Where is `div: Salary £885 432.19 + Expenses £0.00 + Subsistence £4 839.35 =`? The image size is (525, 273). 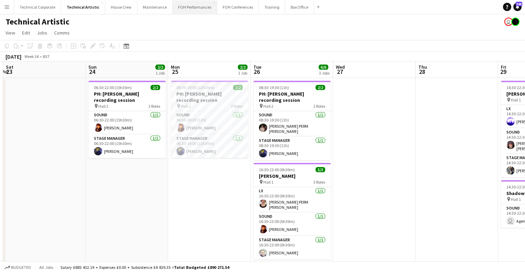
div: Salary £885 432.19 + Expenses £0.00 + Subsistence £4 839.35 = is located at coordinates (144, 267).